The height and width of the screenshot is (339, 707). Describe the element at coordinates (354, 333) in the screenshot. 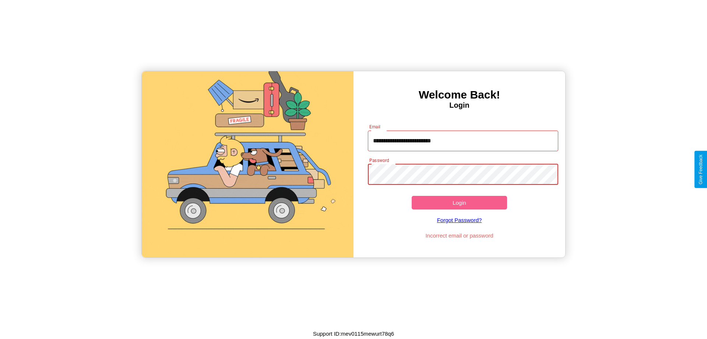

I see `p: Support ID: mev0115mewurt78q6` at that location.